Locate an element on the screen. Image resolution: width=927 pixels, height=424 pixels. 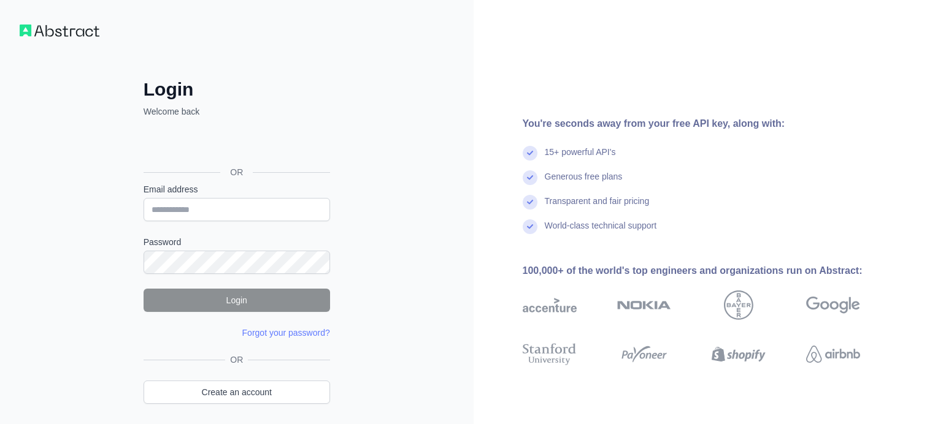
div: 100,000+ of the world's top engineers and organizations run on Abstract: is located at coordinates (711, 271).